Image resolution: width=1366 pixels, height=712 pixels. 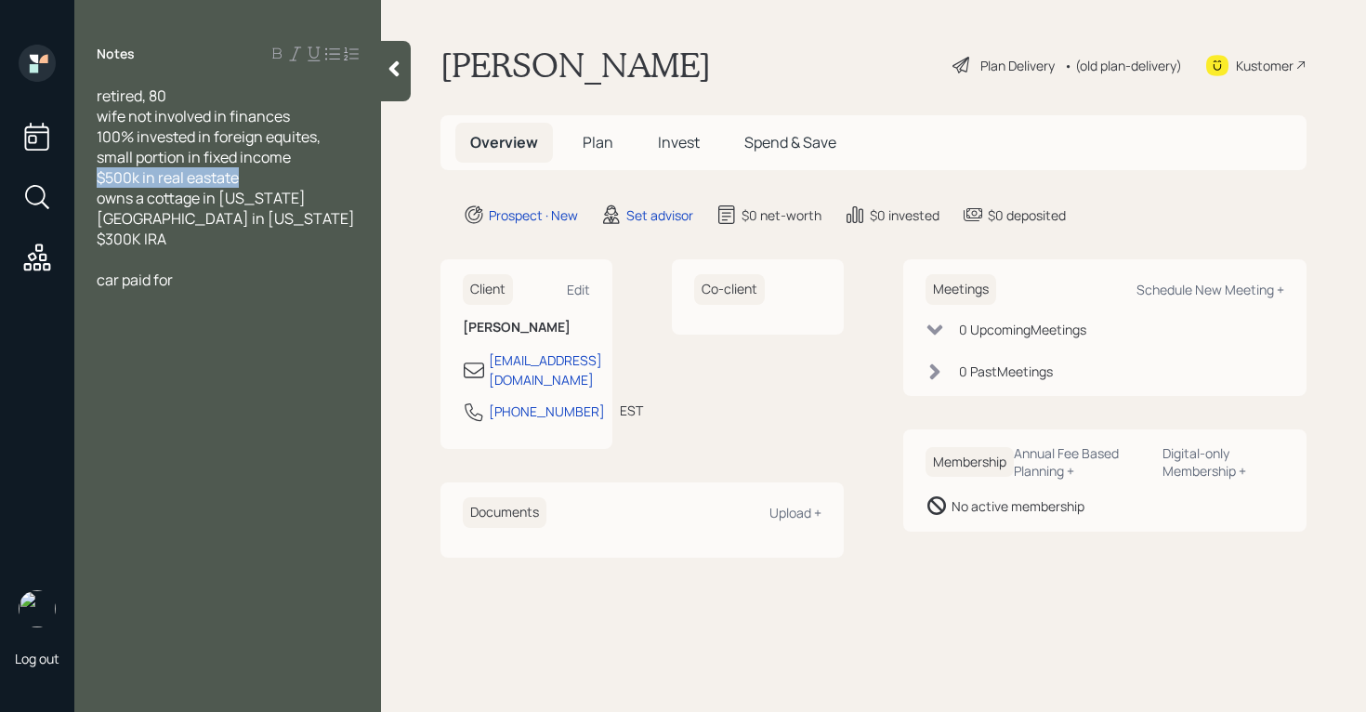 I want to click on div: Log out, so click(x=37, y=658).